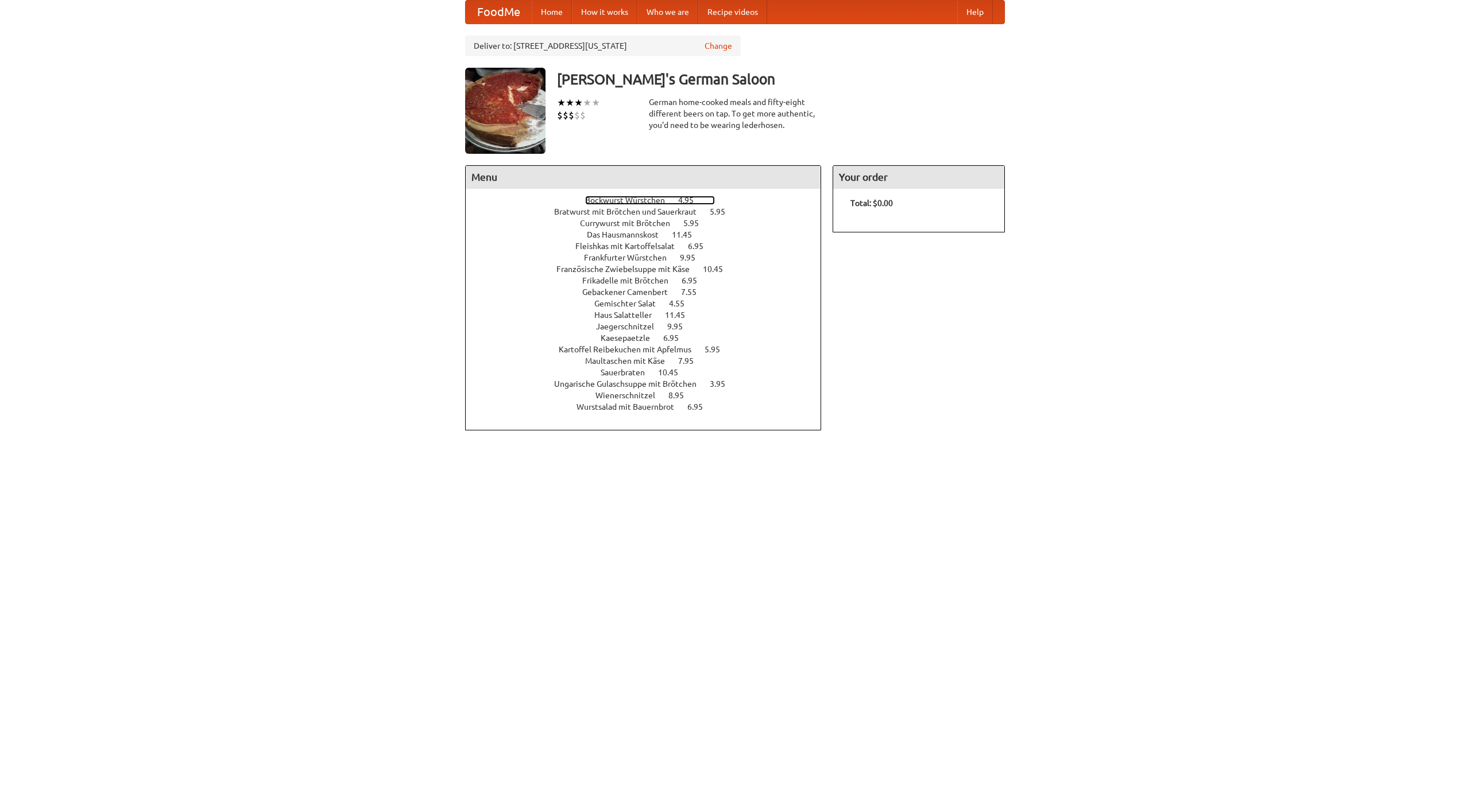  What do you see at coordinates (650, 361) in the screenshot?
I see `a: Maultaschen mit Käse 7.95` at bounding box center [650, 361].